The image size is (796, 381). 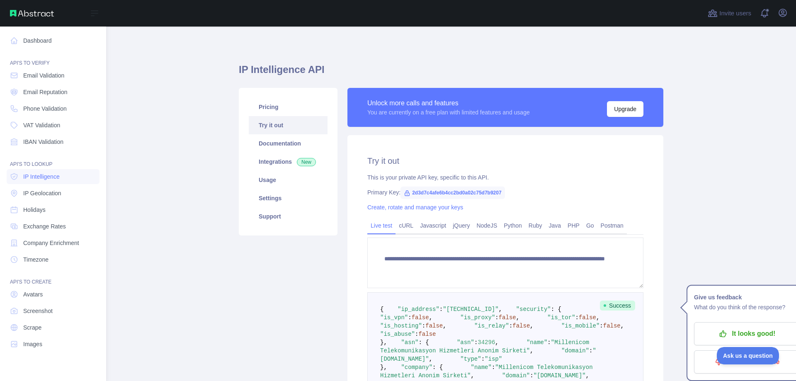 I want to click on a: Timezone, so click(x=53, y=260).